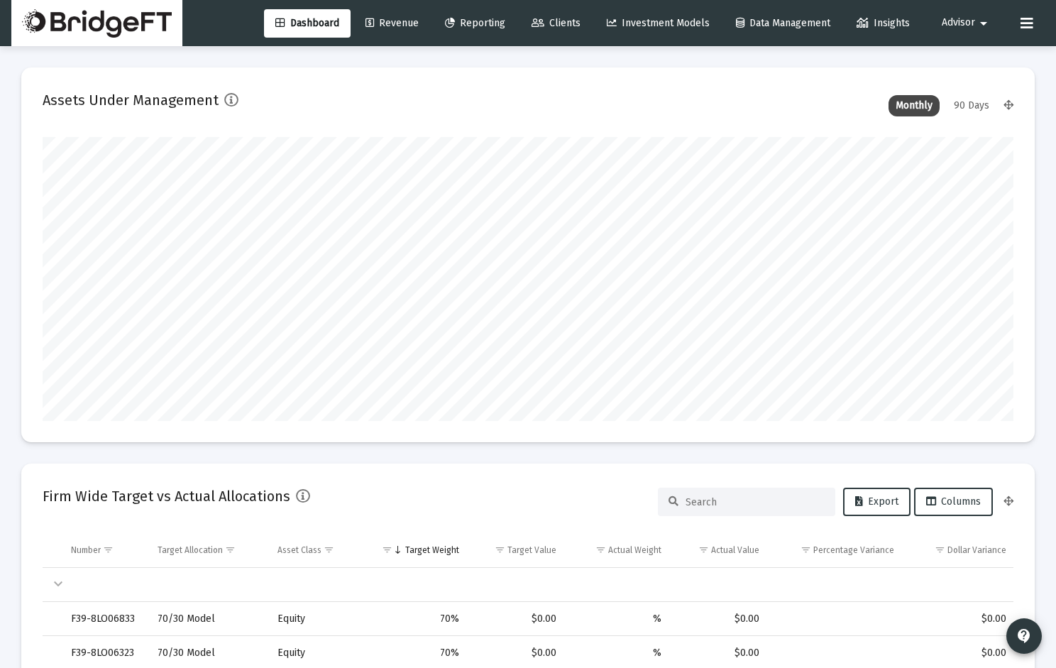 The height and width of the screenshot is (668, 1056). Describe the element at coordinates (307, 23) in the screenshot. I see `a: Dashboard` at that location.